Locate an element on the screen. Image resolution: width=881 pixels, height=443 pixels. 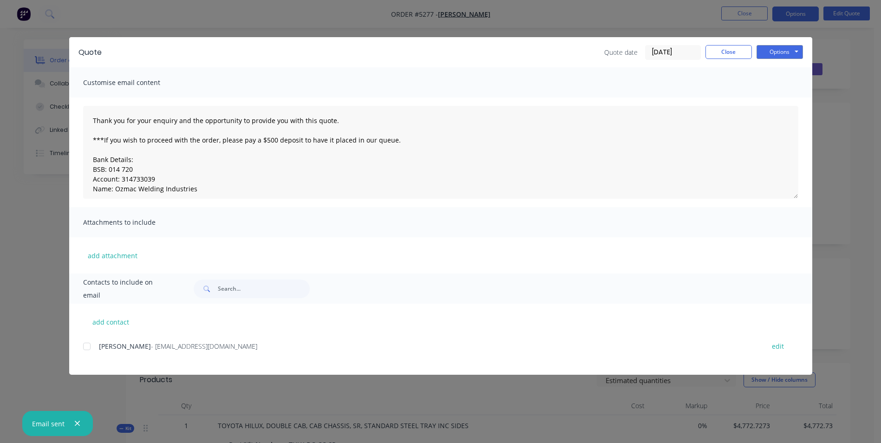
div: Email sent is located at coordinates (48, 424).